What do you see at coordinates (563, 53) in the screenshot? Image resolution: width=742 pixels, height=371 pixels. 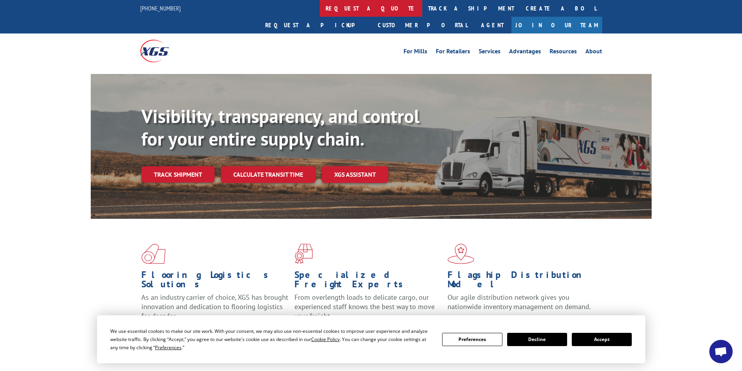 I see `a: Resources` at bounding box center [563, 53].